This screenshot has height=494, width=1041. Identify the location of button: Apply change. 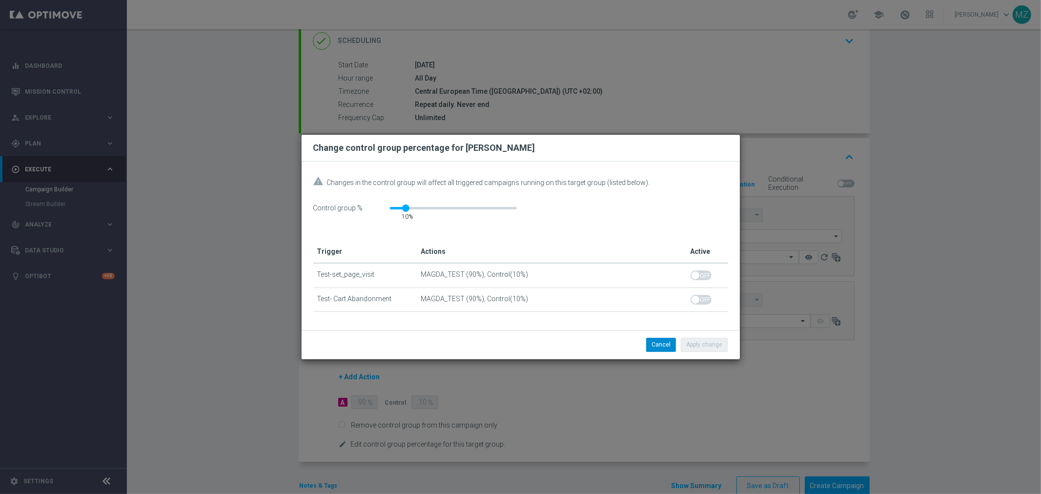
(704, 344).